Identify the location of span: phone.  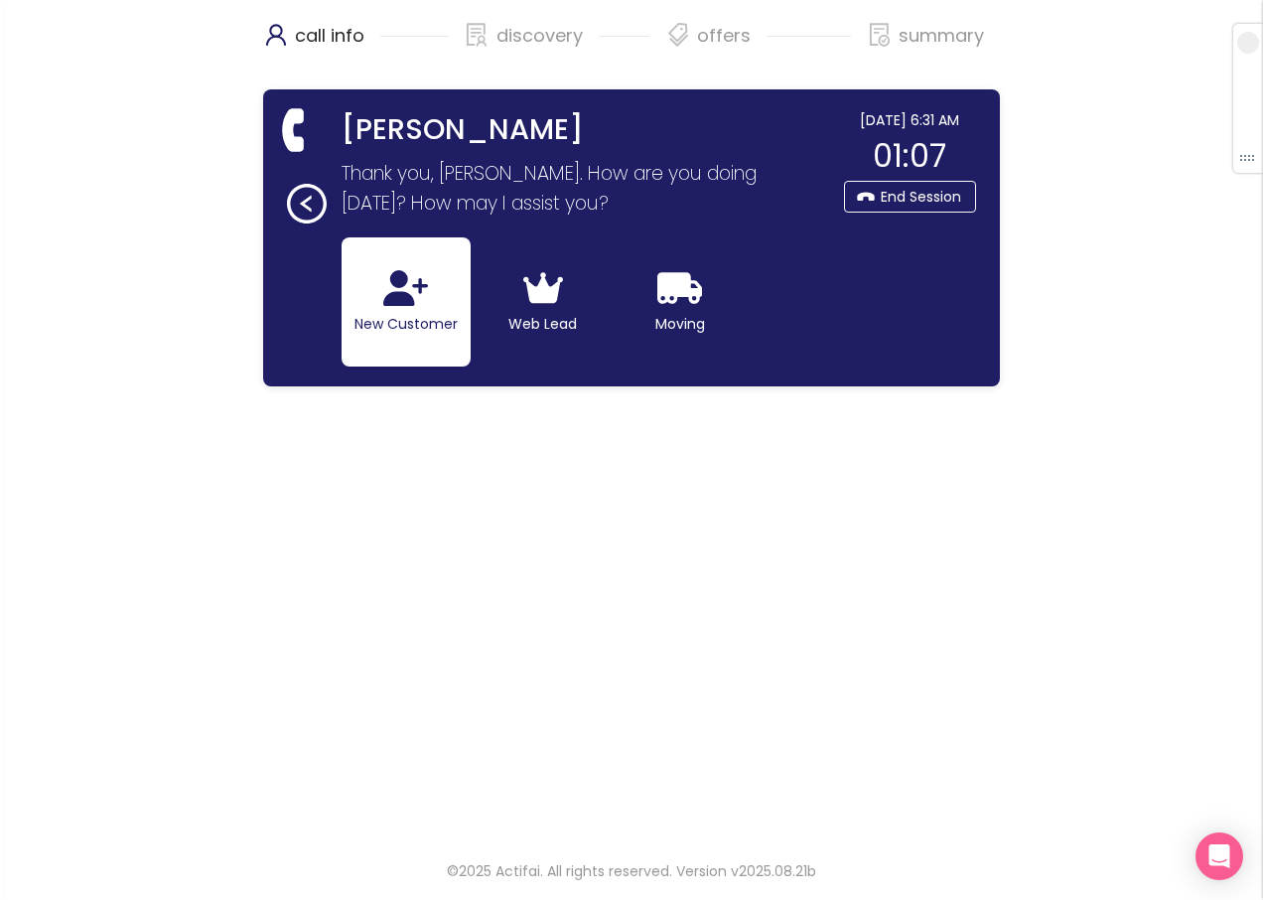
(296, 130).